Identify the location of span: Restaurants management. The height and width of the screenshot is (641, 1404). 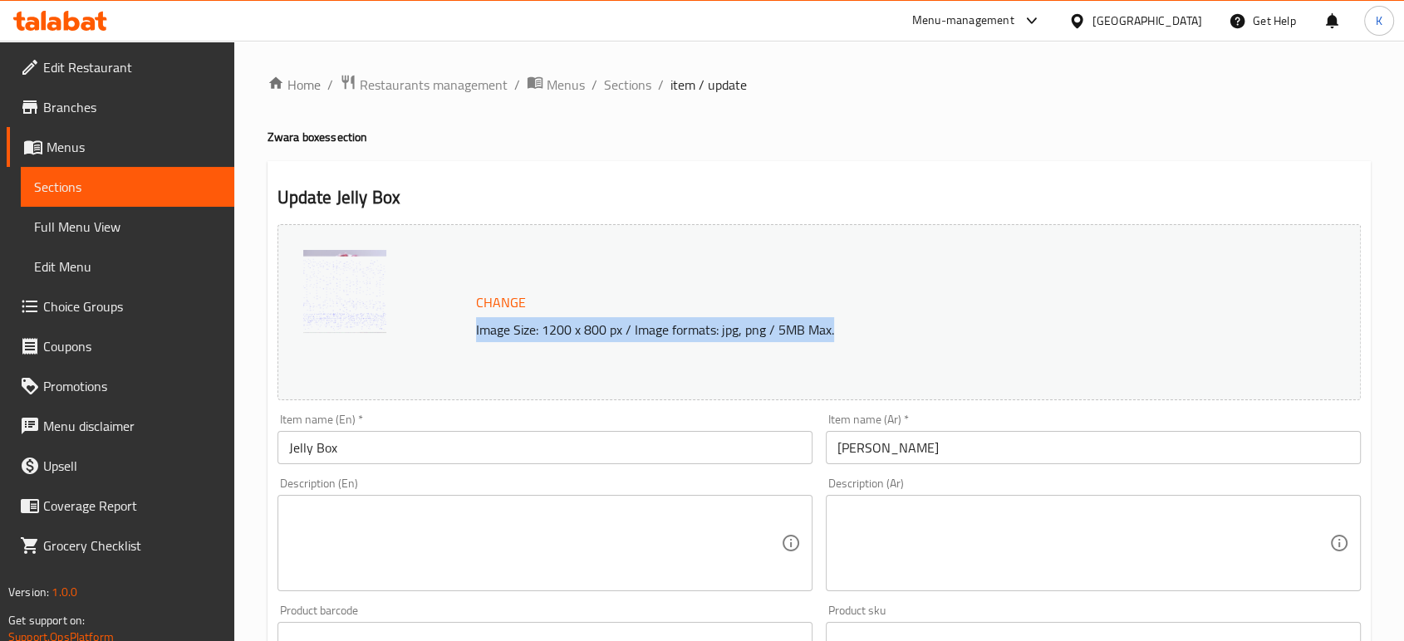
(434, 85).